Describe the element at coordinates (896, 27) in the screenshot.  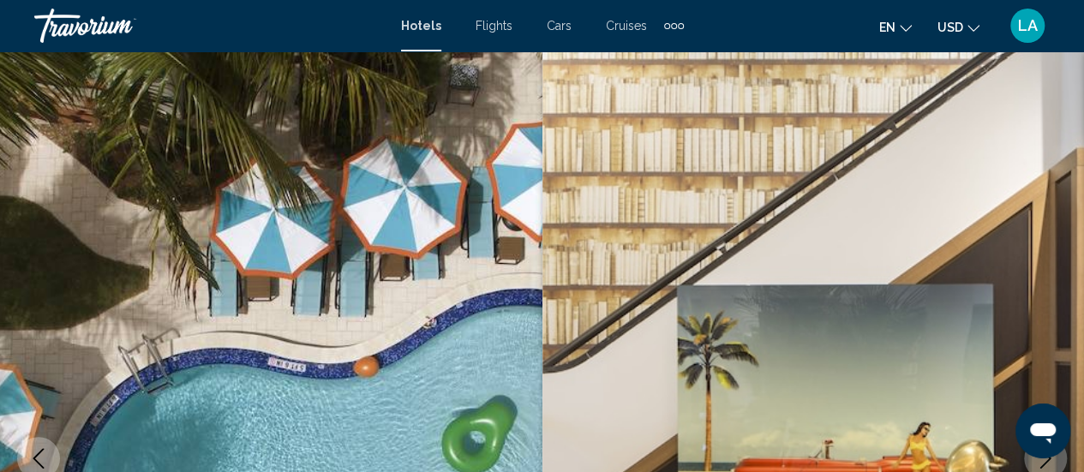
I see `button: Change language` at that location.